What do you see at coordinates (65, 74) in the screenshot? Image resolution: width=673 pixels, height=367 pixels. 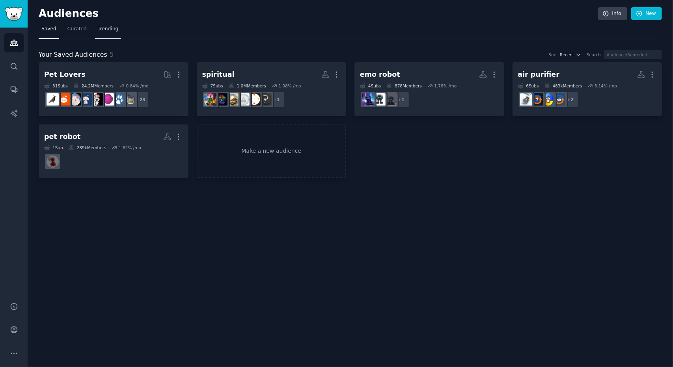 I see `div: Pet Lovers` at bounding box center [65, 74].